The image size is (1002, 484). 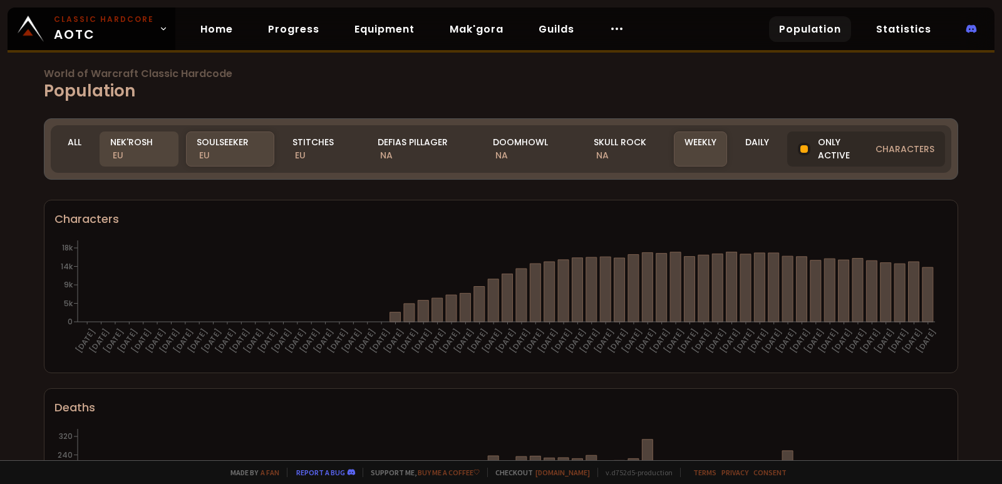 What do you see at coordinates (700, 149) in the screenshot?
I see `div: Weekly` at bounding box center [700, 149].